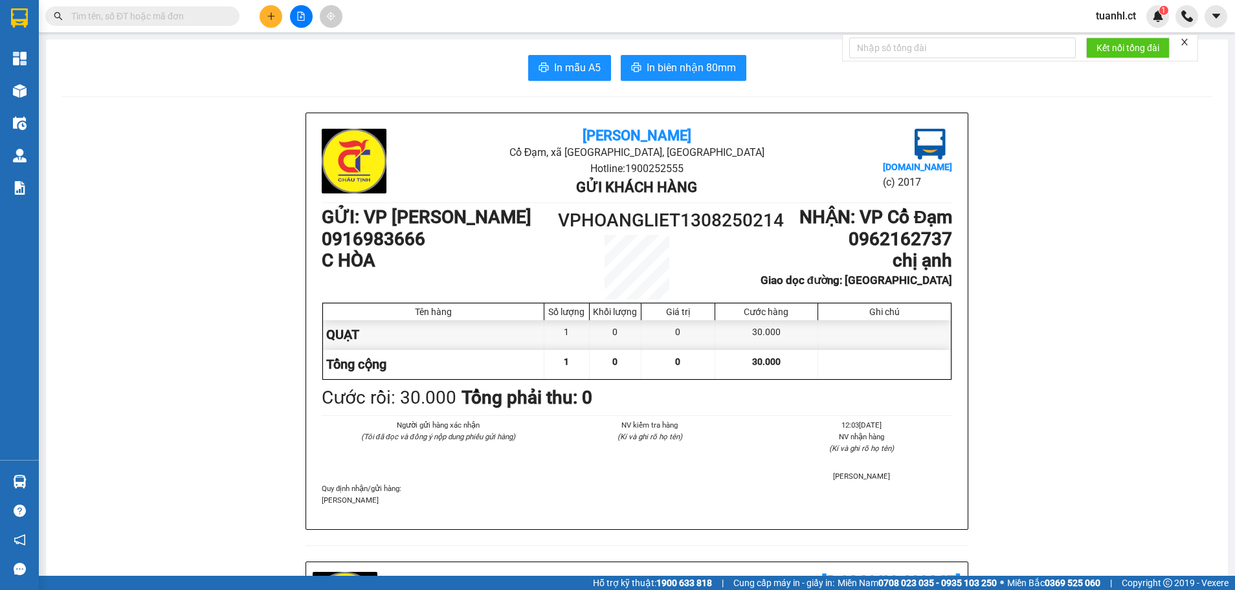  I want to click on button: caret-down, so click(1215, 16).